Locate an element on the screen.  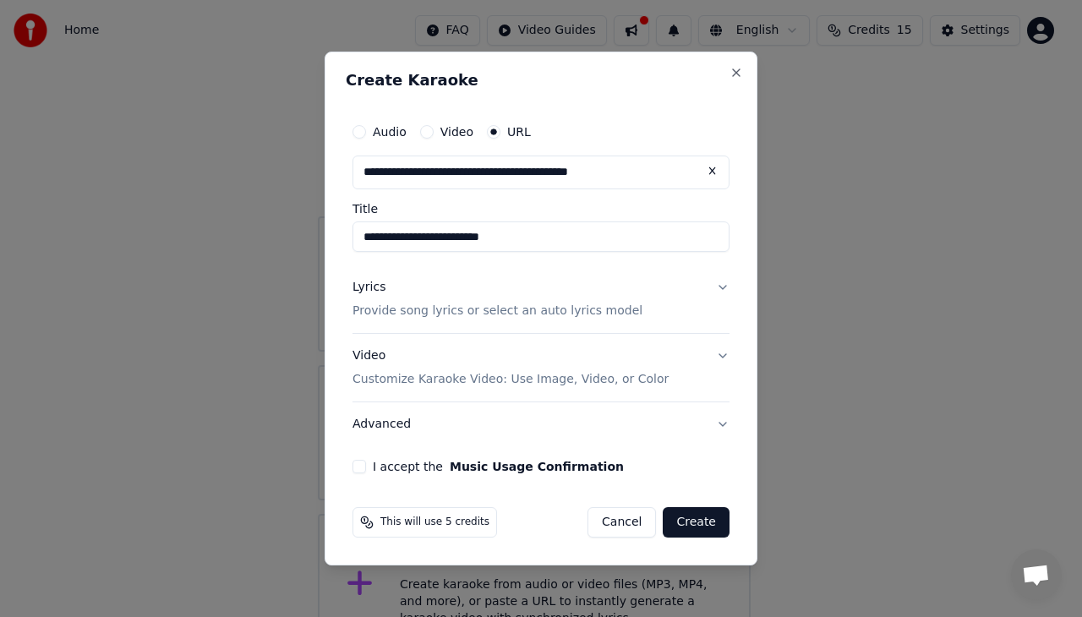
label: Title is located at coordinates (541, 209).